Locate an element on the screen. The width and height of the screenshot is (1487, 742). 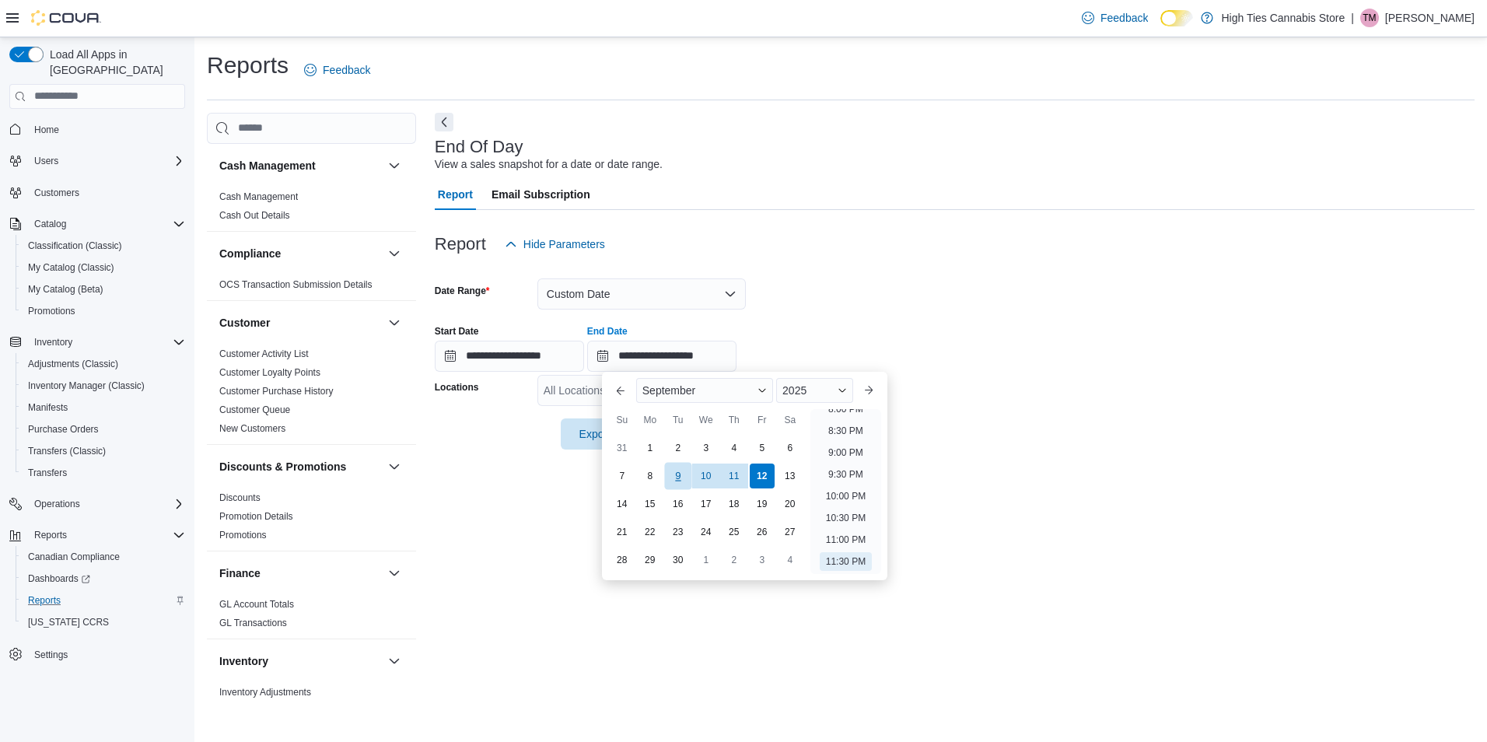
a: Customer Queue is located at coordinates (254, 410).